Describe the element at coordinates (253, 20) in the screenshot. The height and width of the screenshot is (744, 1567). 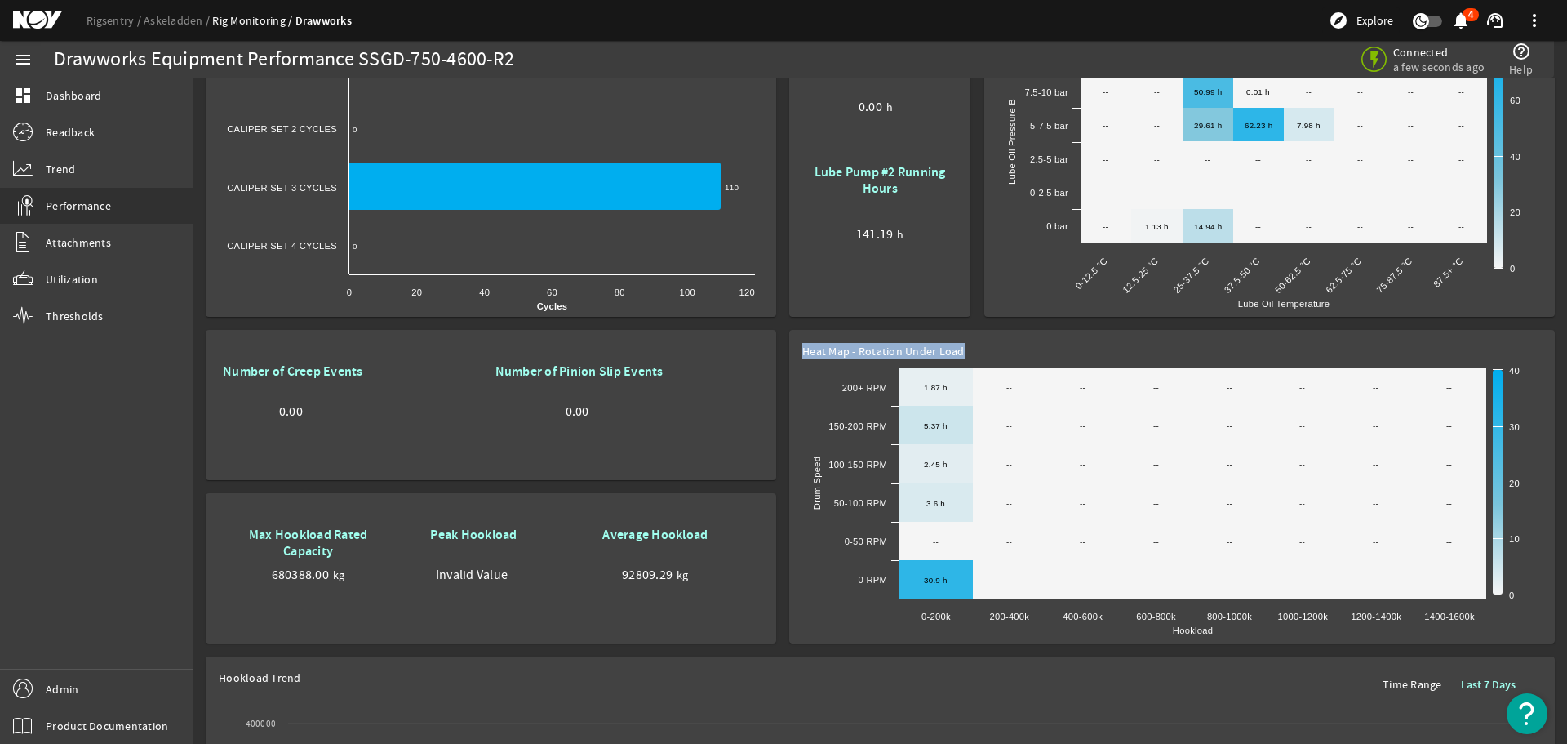
I see `a: Rig Monitoring` at that location.